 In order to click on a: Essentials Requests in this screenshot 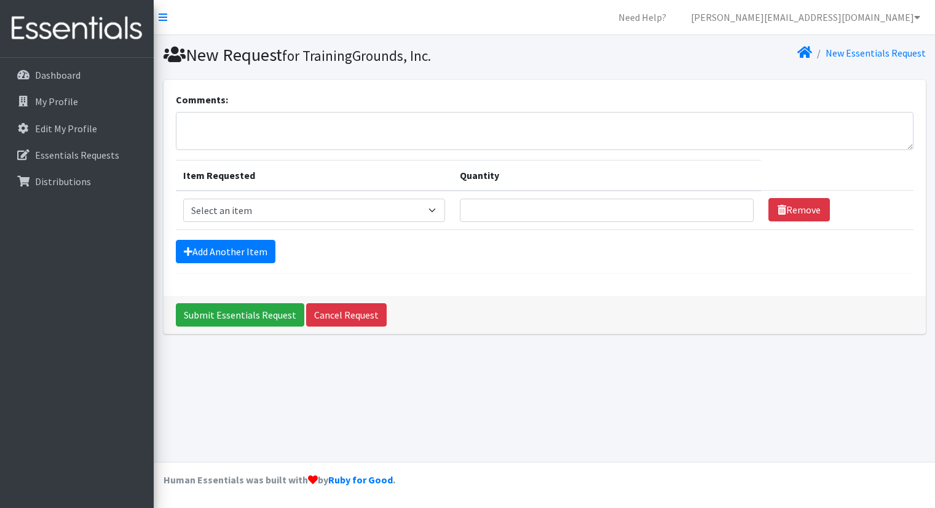, I will do `click(77, 155)`.